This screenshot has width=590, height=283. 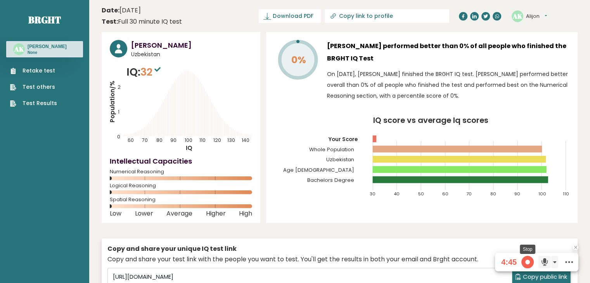 What do you see at coordinates (45, 20) in the screenshot?
I see `a: Brght` at bounding box center [45, 20].